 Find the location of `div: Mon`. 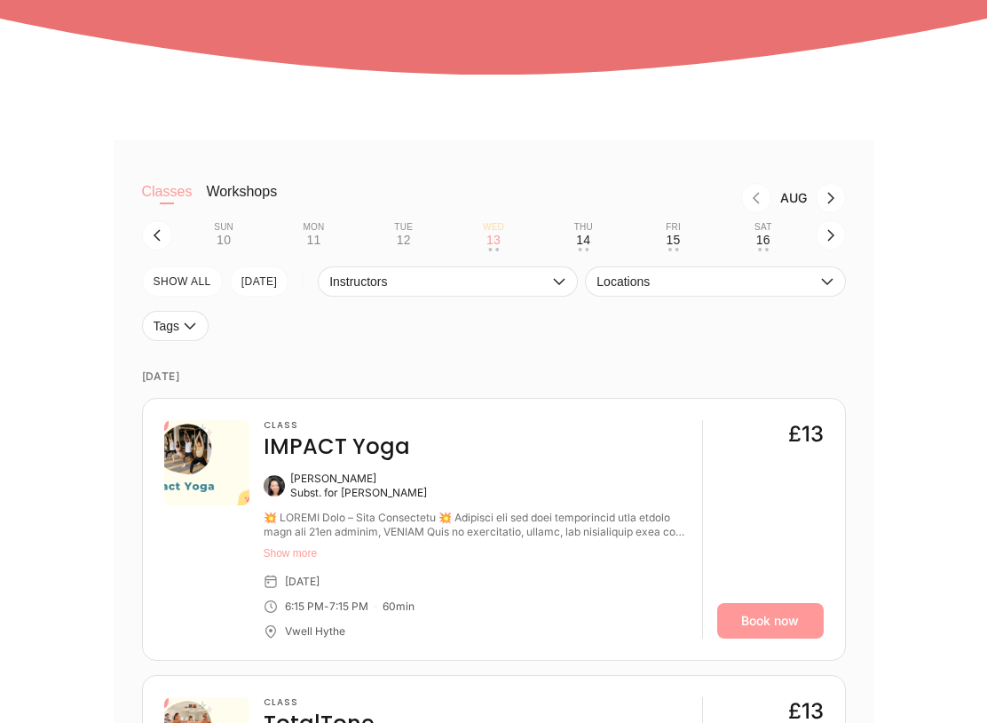

div: Mon is located at coordinates (313, 227).